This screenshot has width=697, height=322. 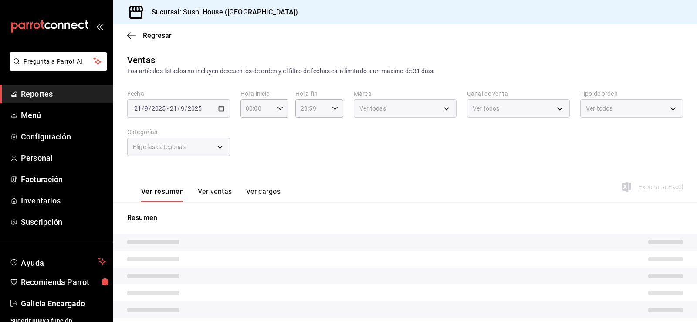 What do you see at coordinates (58, 61) in the screenshot?
I see `span: Pregunta a Parrot AI` at bounding box center [58, 61].